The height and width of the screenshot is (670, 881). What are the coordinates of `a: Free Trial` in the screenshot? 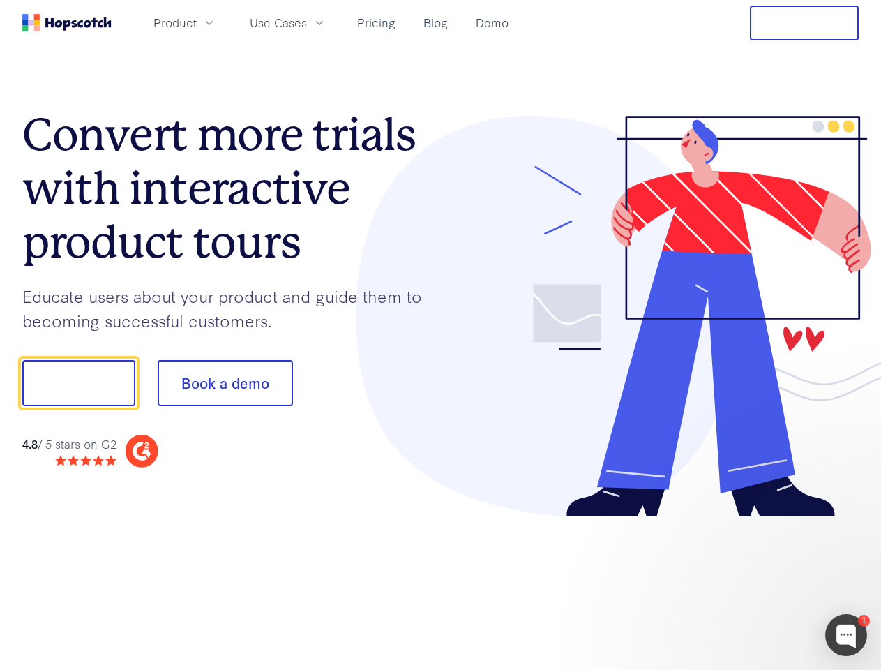 It's located at (804, 23).